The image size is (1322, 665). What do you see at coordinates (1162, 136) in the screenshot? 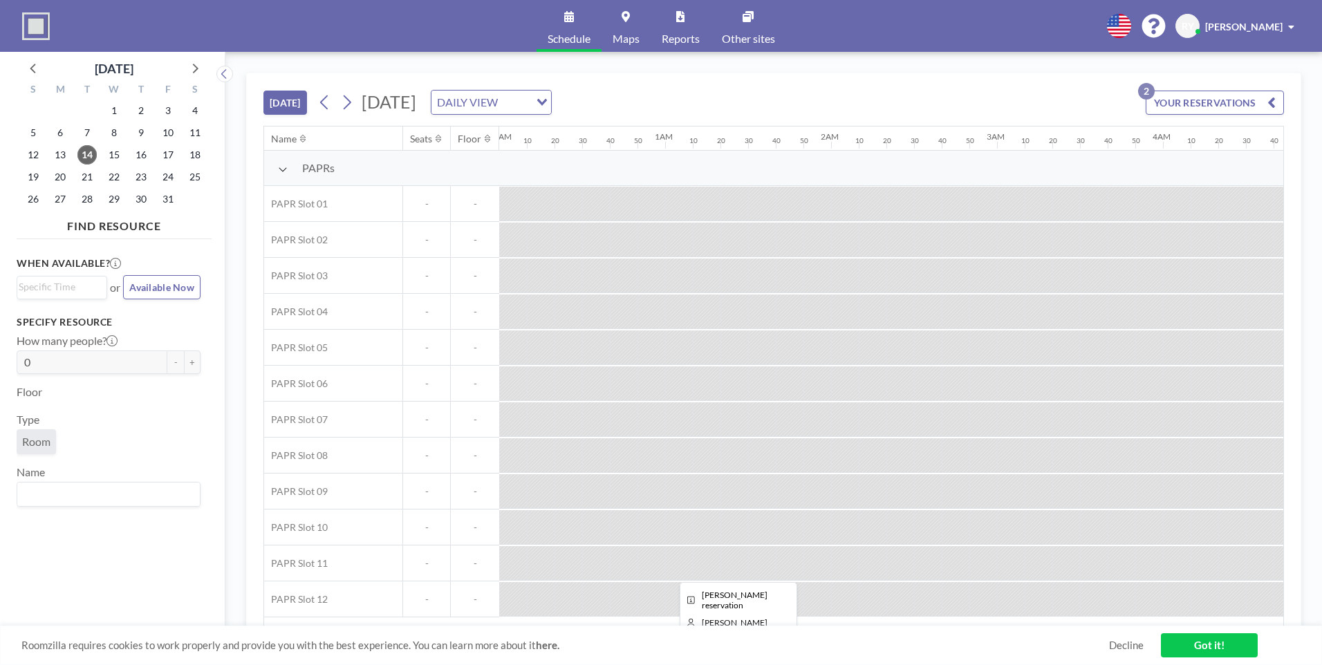
I see `div: 4AM` at bounding box center [1162, 136].